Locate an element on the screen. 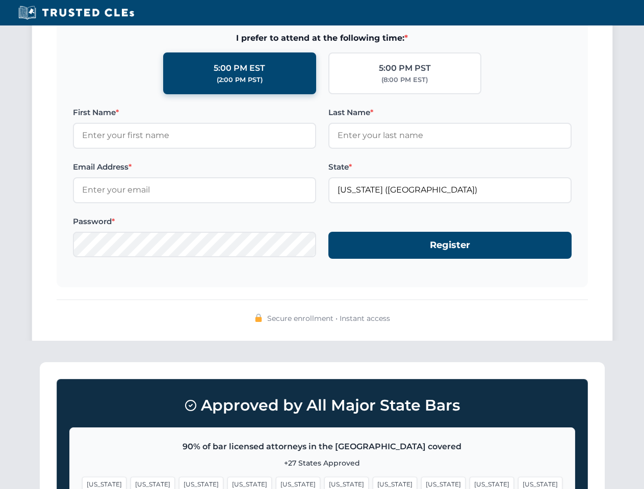 The width and height of the screenshot is (644, 489). label: Email Address is located at coordinates (194, 167).